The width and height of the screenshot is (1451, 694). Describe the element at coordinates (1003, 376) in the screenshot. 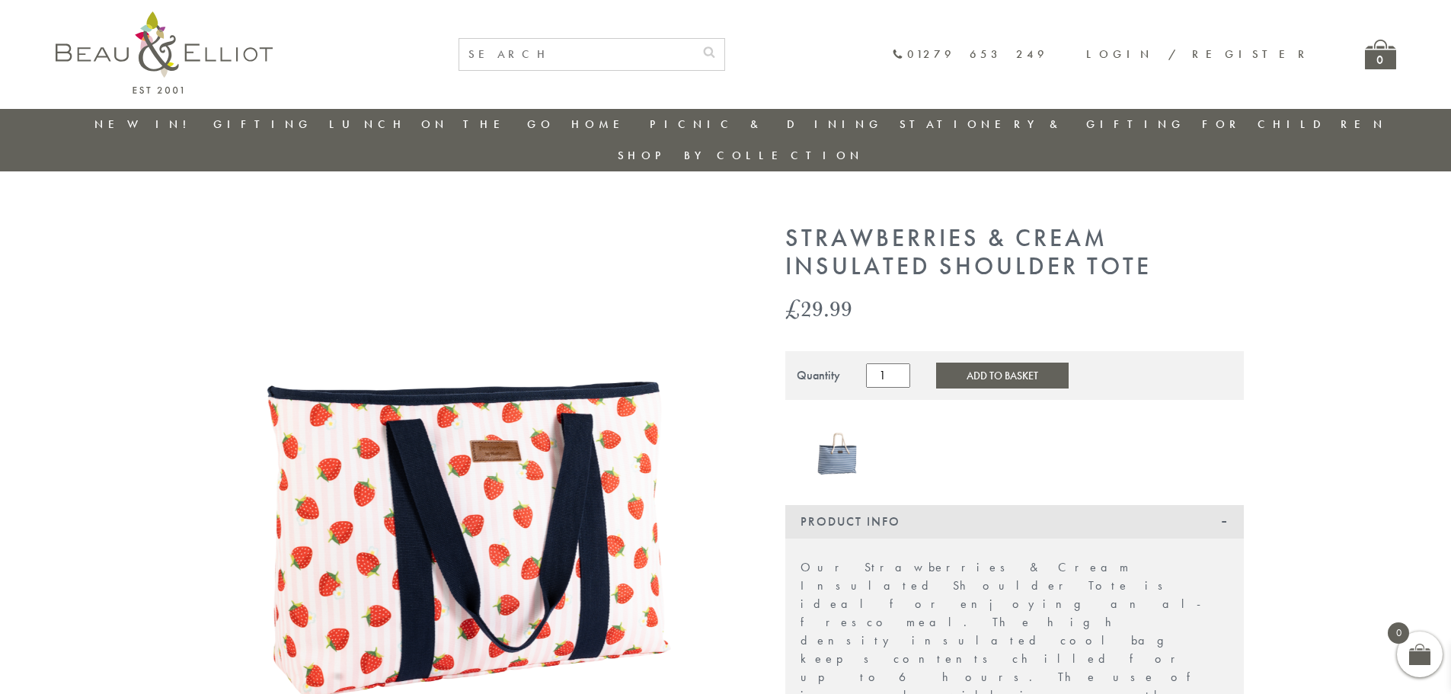

I see `button: Add to Basket` at that location.